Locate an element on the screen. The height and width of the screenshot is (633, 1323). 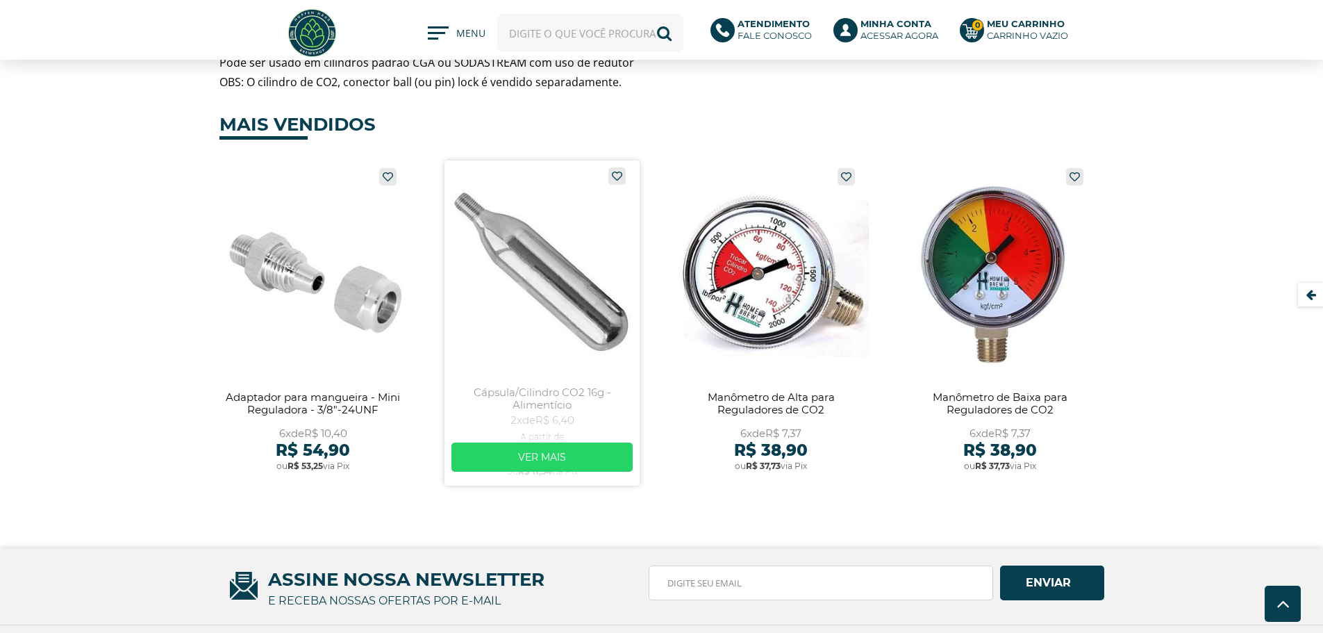
h4: MAIS VENDIDOS is located at coordinates (263, 122).